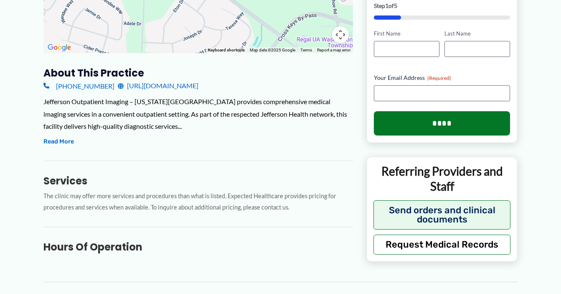 The height and width of the screenshot is (294, 561). I want to click on span: Map data ©2025 Google, so click(273, 50).